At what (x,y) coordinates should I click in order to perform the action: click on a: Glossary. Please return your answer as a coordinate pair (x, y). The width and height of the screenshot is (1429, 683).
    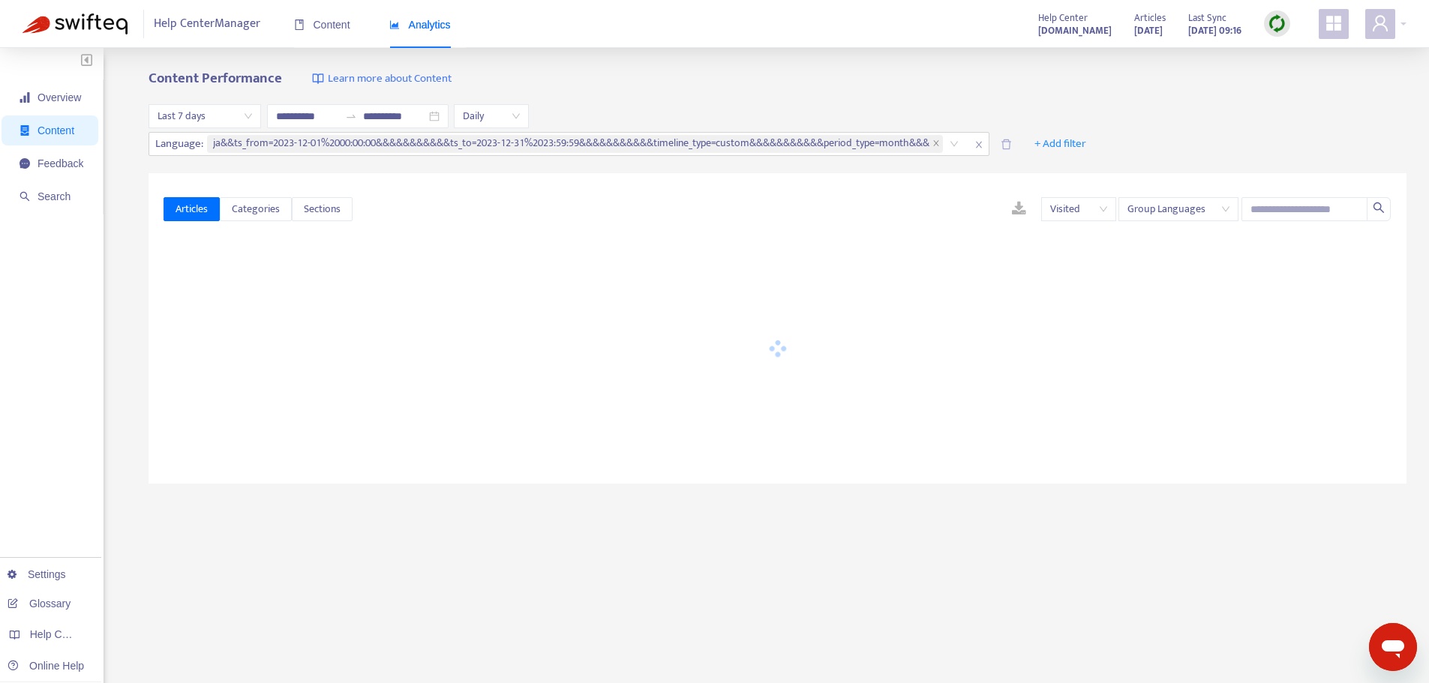
    Looking at the image, I should click on (39, 604).